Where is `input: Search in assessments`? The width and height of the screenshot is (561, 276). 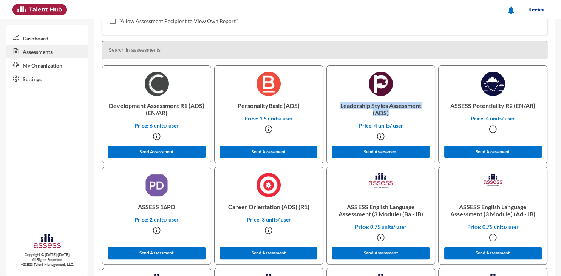
input: Search in assessments is located at coordinates (325, 50).